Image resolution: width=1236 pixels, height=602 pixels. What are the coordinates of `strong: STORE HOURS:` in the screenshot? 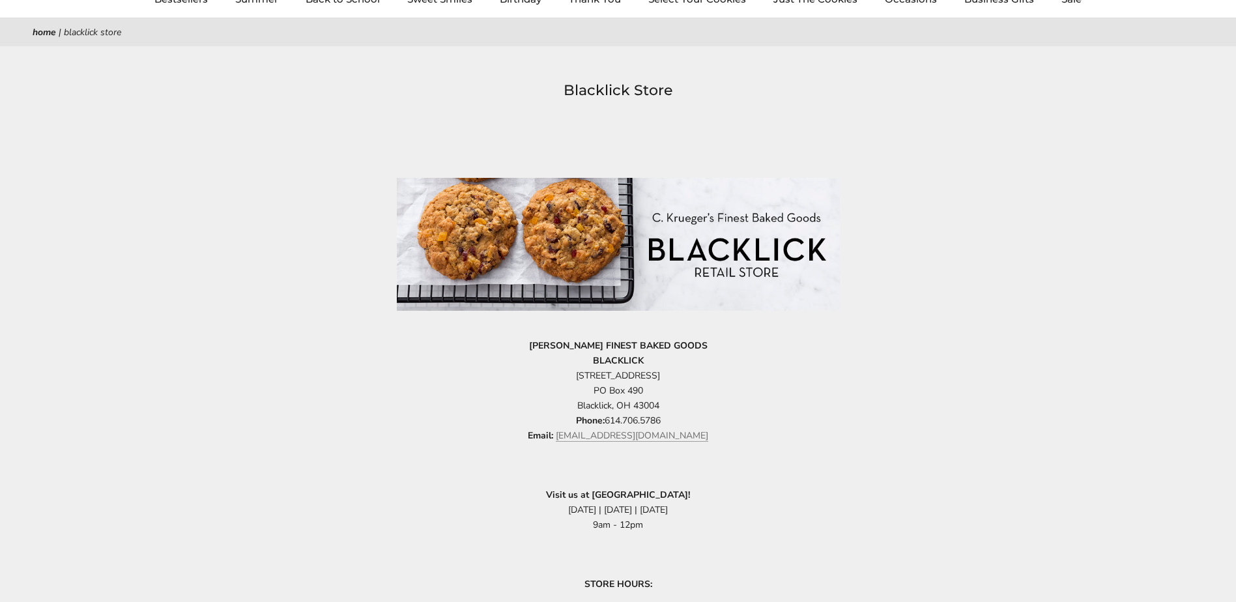 It's located at (618, 584).